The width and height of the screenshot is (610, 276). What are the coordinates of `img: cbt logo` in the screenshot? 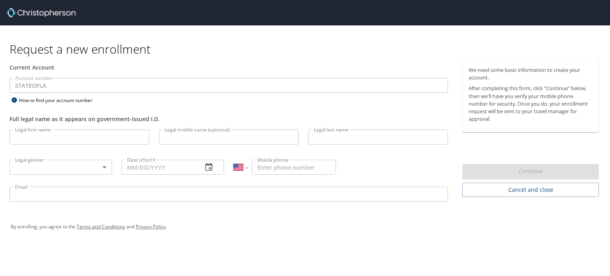 It's located at (41, 13).